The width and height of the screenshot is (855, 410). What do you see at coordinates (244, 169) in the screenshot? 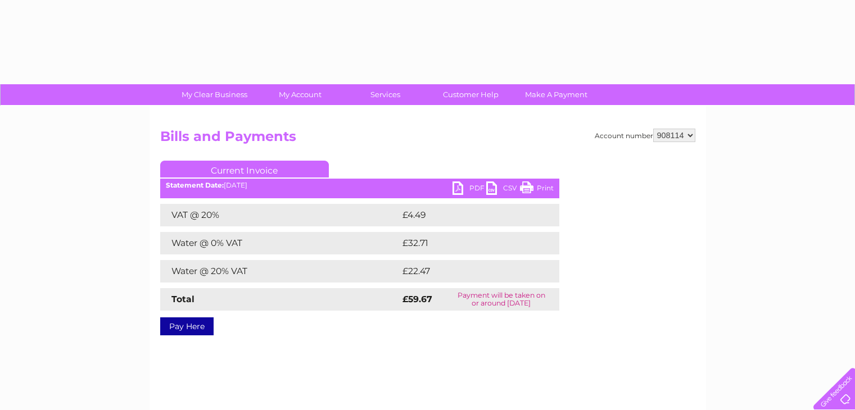
I see `a: Current Invoice` at bounding box center [244, 169].